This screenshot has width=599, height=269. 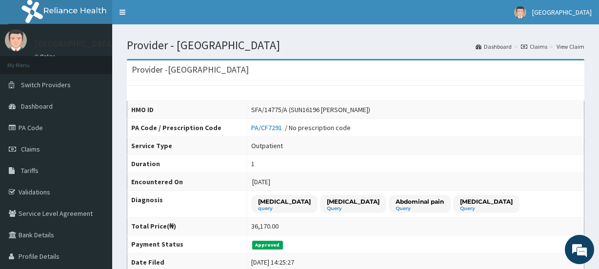 I want to click on div: 1, so click(x=253, y=164).